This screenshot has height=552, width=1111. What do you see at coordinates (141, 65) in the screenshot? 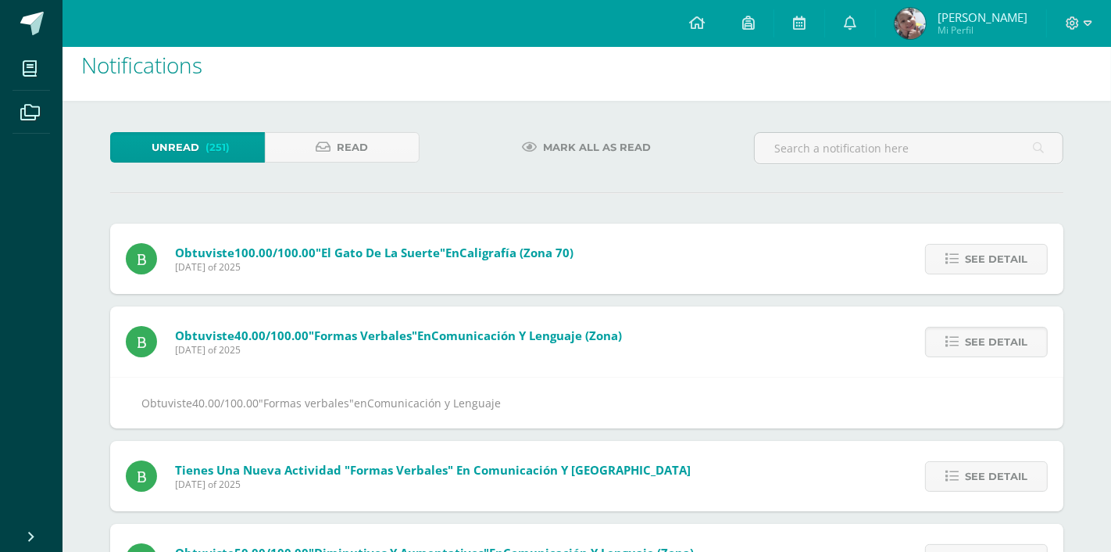
I see `span: Notifications` at bounding box center [141, 65].